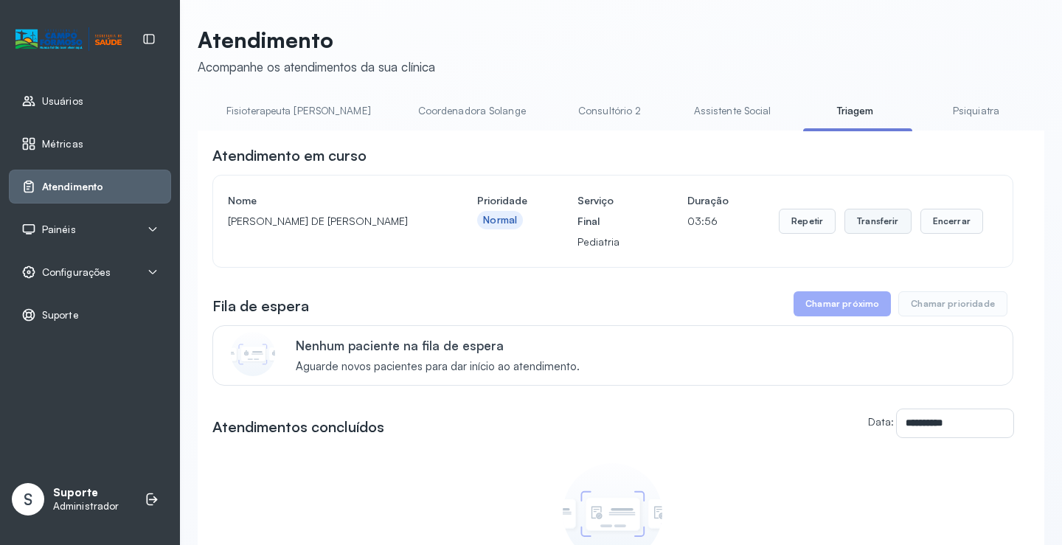 The height and width of the screenshot is (545, 1062). I want to click on p: Nenhum paciente na fila de espera, so click(437, 345).